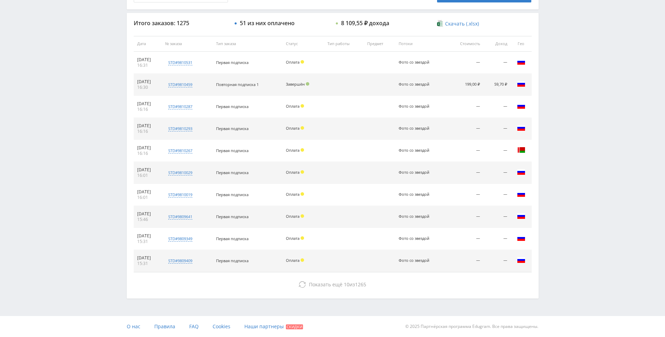 Image resolution: width=665 pixels, height=337 pixels. I want to click on a: Cookies, so click(221, 326).